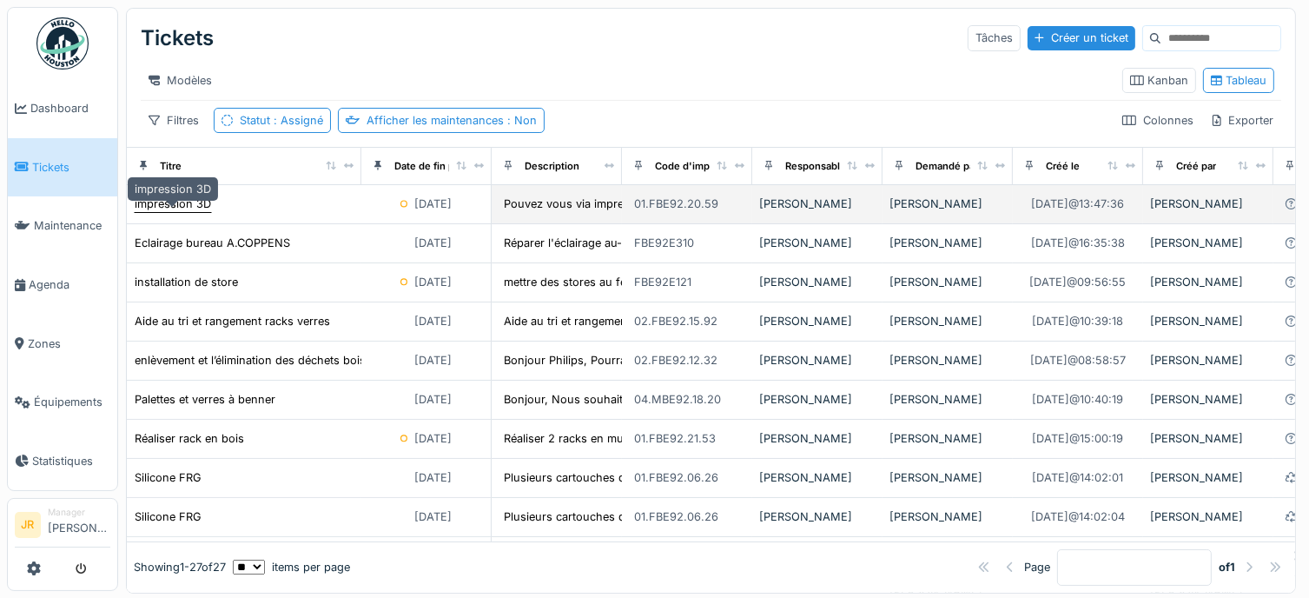 This screenshot has height=598, width=1309. What do you see at coordinates (63, 43) in the screenshot?
I see `img: Badge_color-CXgf-gQk.svg` at bounding box center [63, 43].